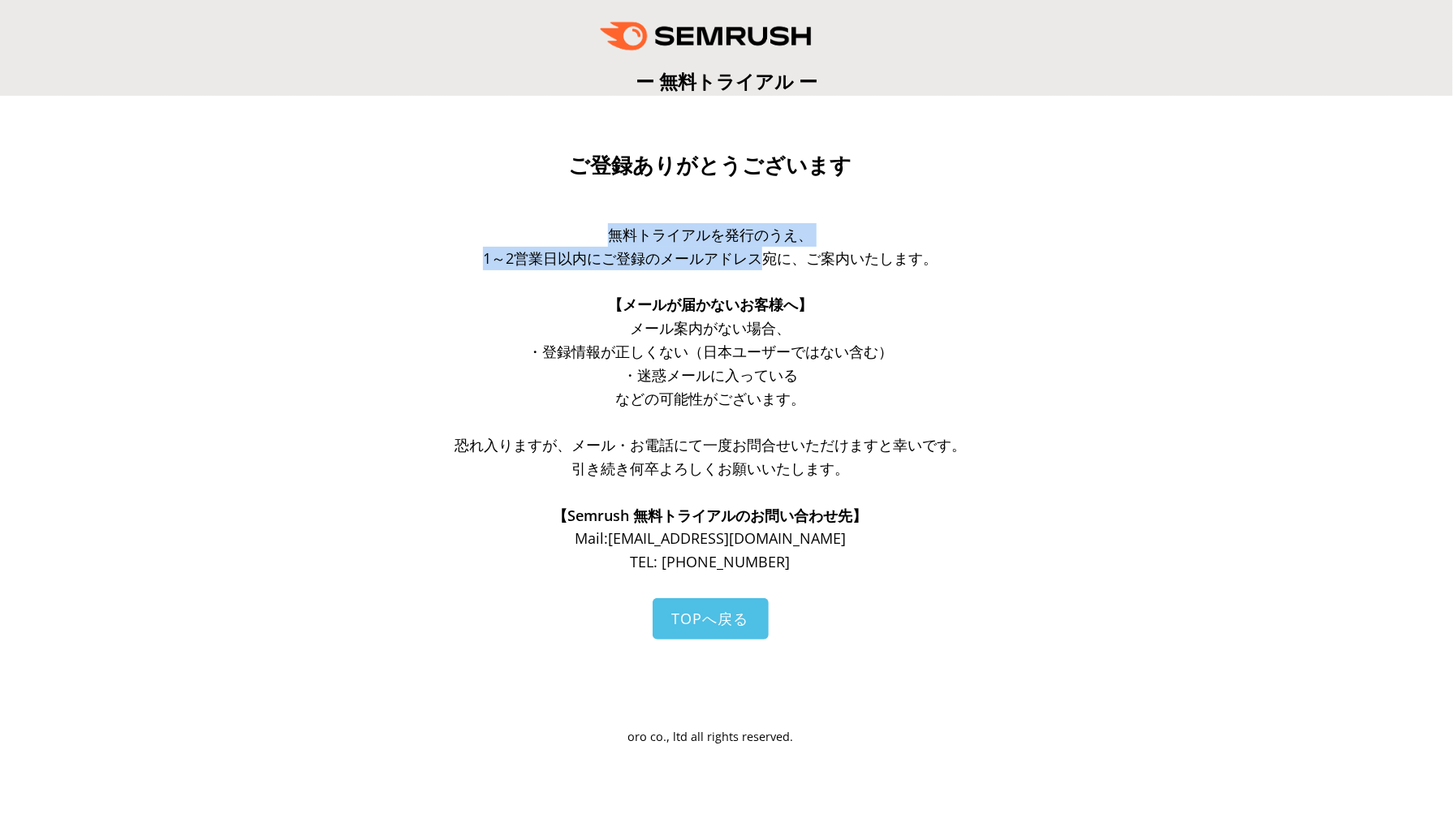 Image resolution: width=1453 pixels, height=840 pixels. I want to click on span: 恐れ入りますが、メール・お電話にて一度お問合せいただけますと幸いです。, so click(710, 445).